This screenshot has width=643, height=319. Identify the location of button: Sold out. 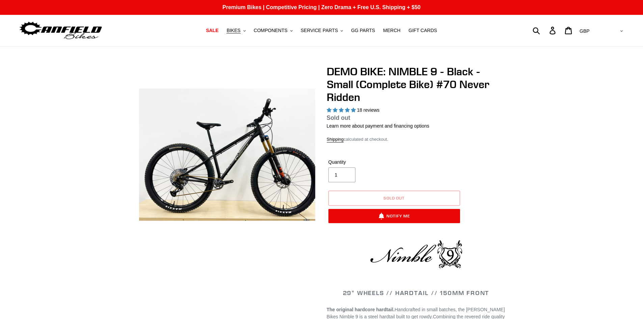
(394, 198).